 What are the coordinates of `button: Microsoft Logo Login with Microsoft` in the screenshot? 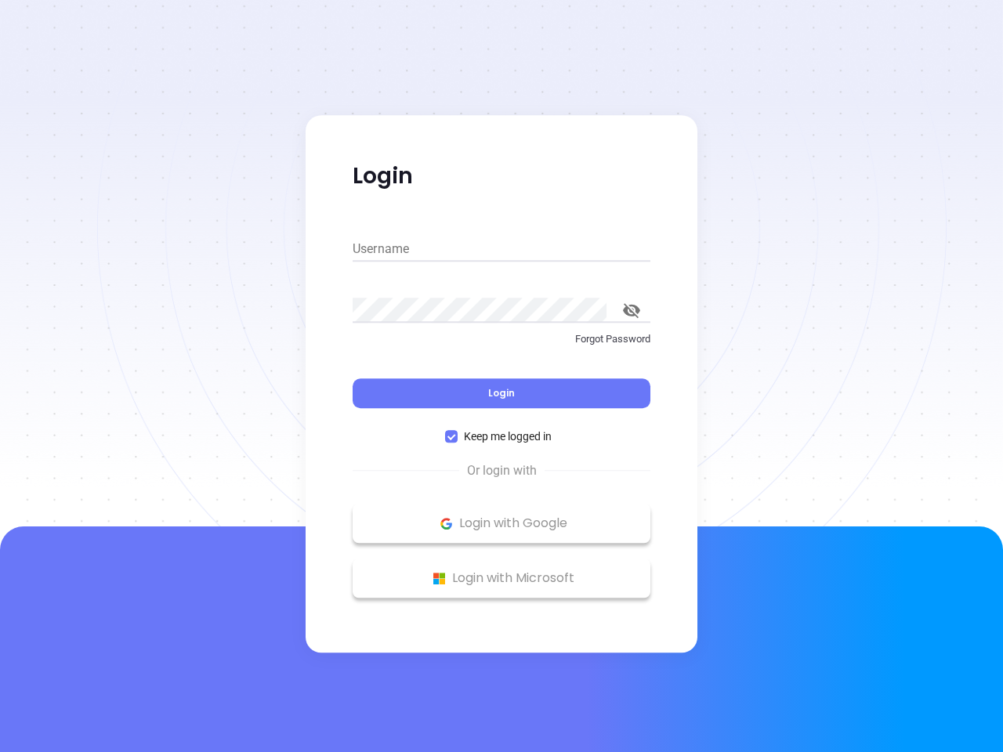 It's located at (501, 578).